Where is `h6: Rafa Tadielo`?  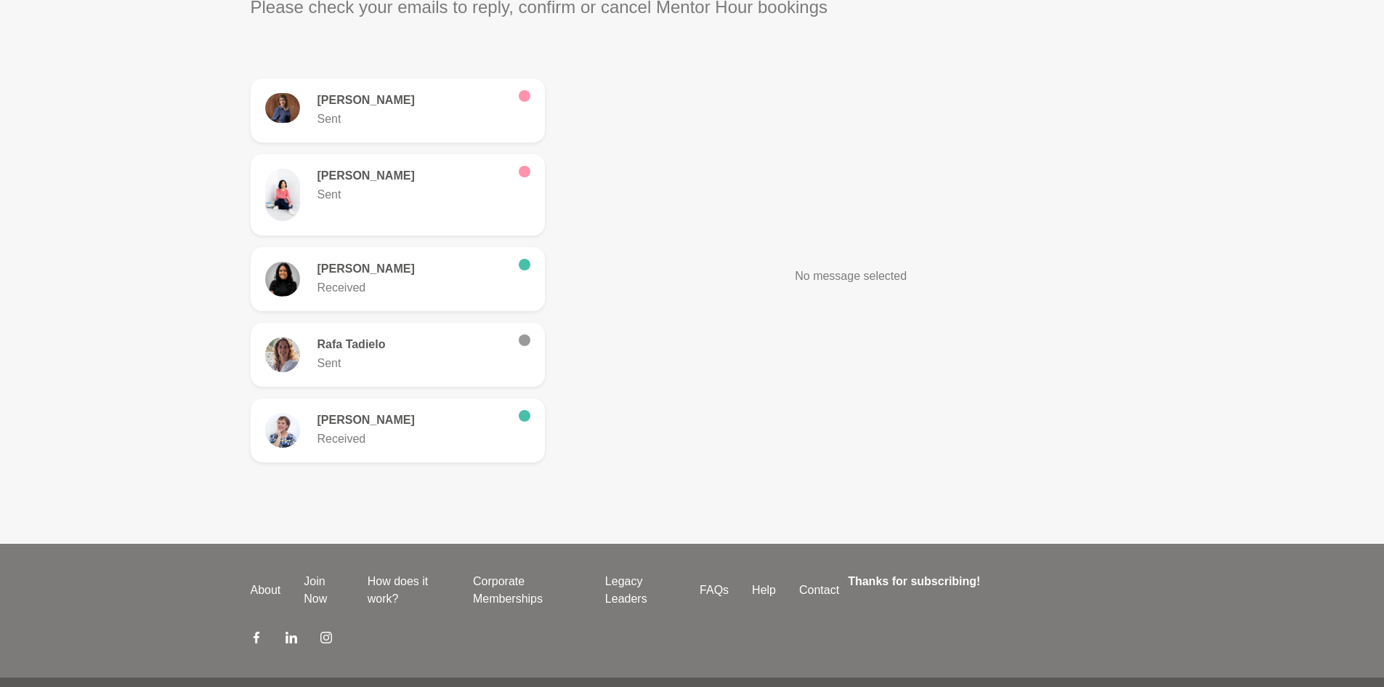 h6: Rafa Tadielo is located at coordinates (412, 344).